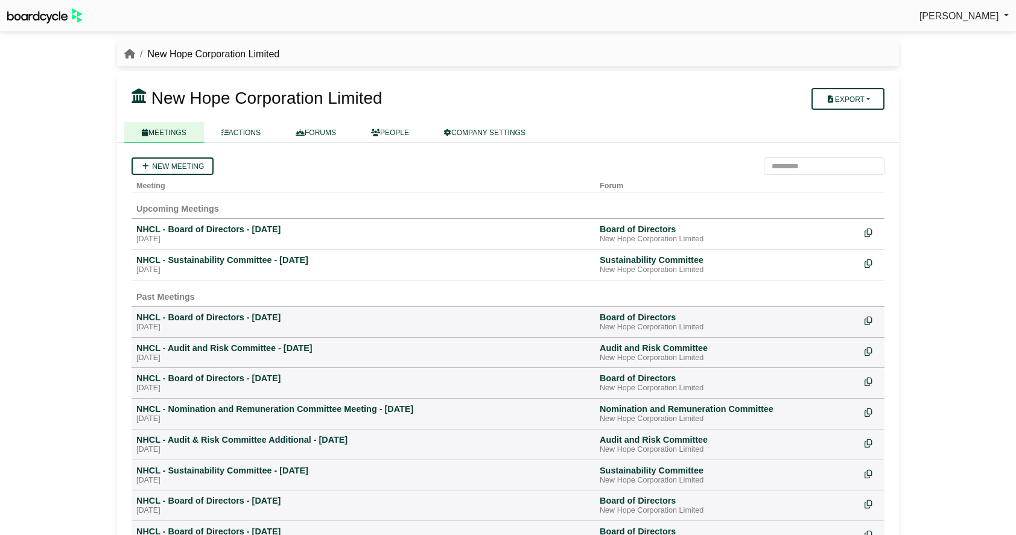 This screenshot has height=535, width=1016. Describe the element at coordinates (267, 98) in the screenshot. I see `span: New Hope Corporation Limited` at that location.